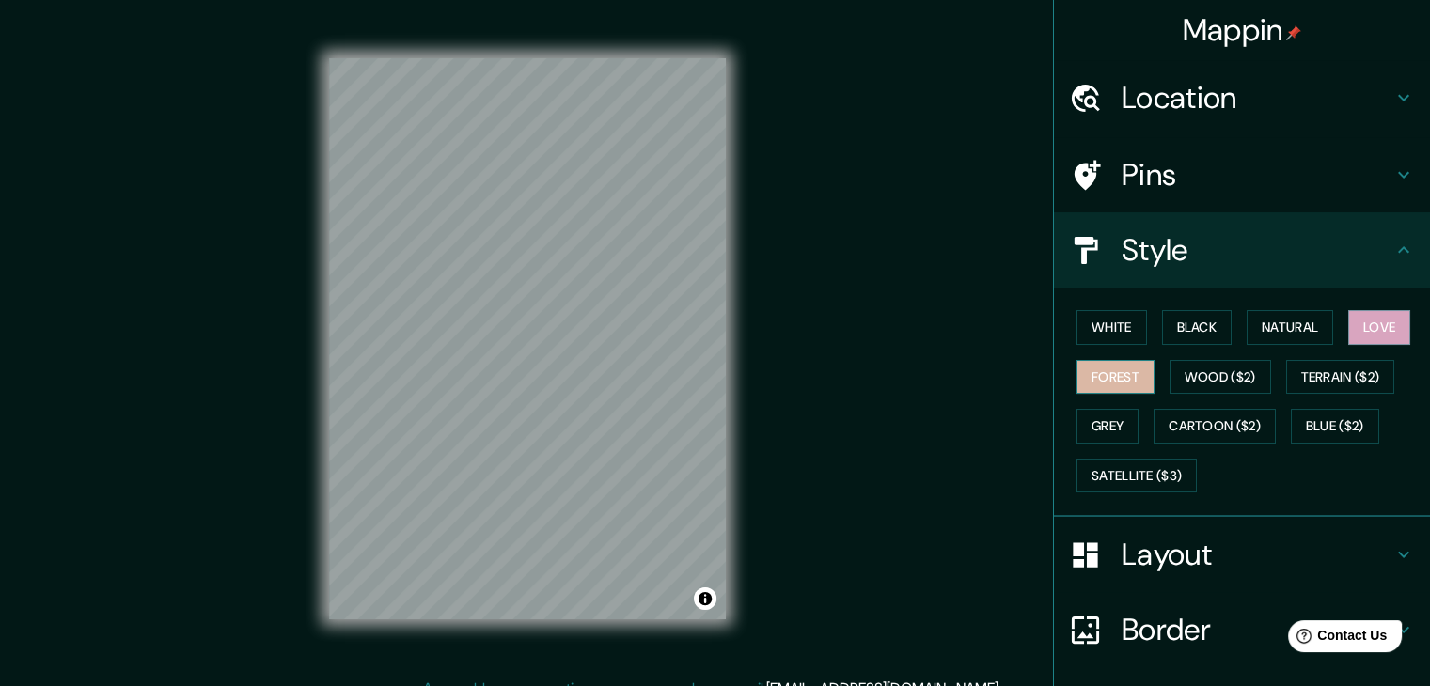 The width and height of the screenshot is (1430, 686). Describe the element at coordinates (1215, 426) in the screenshot. I see `button: Cartoon ($2)` at that location.